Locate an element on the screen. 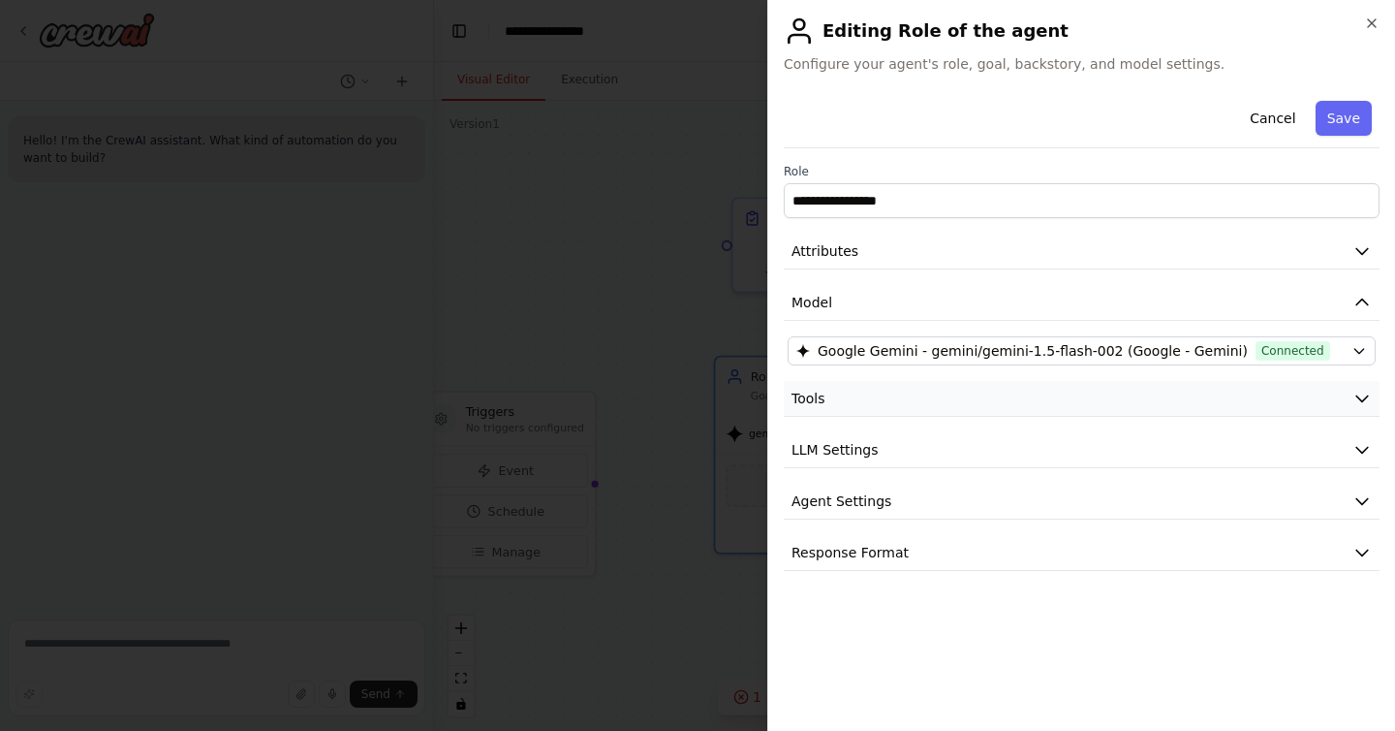 This screenshot has width=1395, height=731. button: Attributes is located at coordinates (1082, 251).